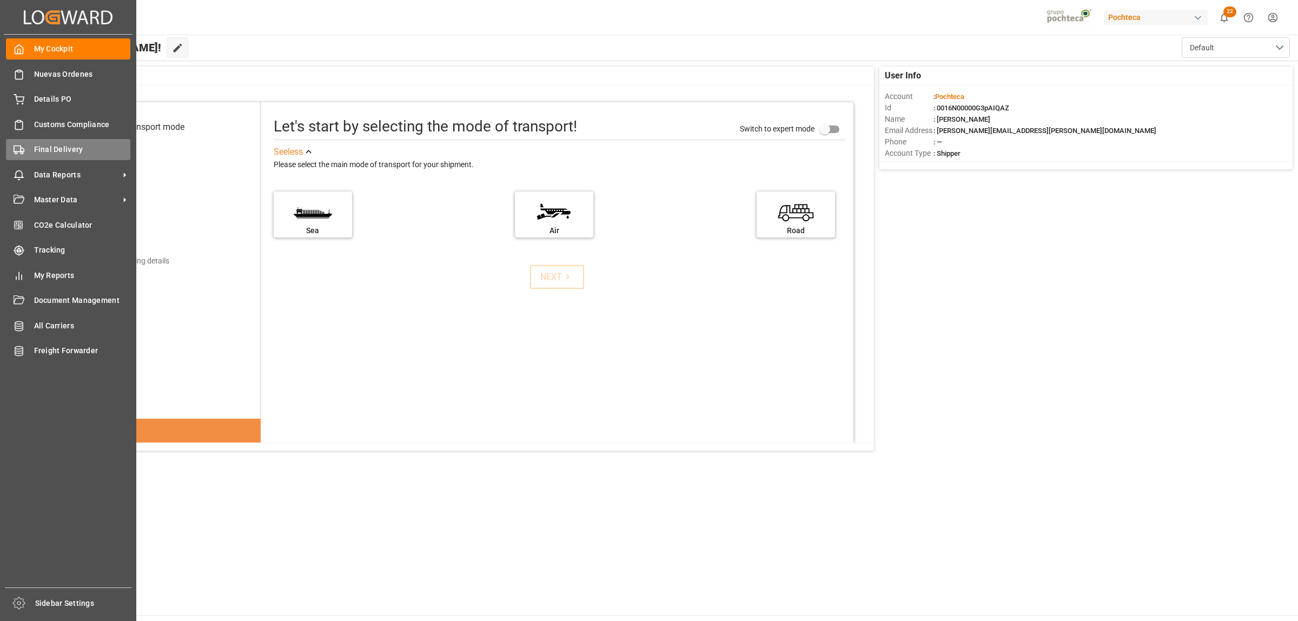  Describe the element at coordinates (82, 250) in the screenshot. I see `span: Tracking` at that location.